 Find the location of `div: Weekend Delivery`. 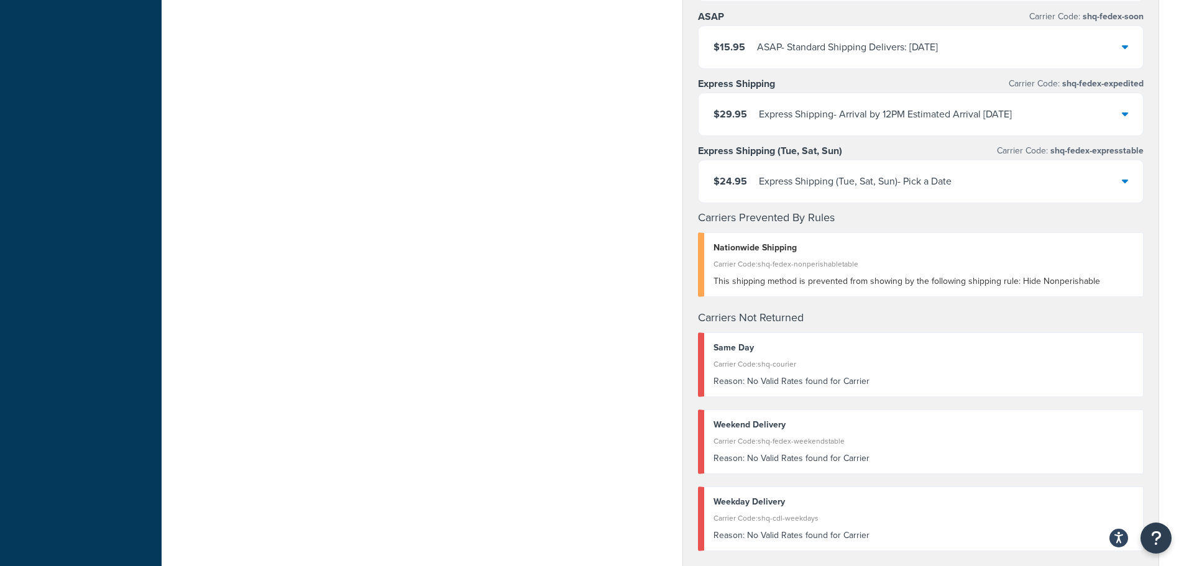

div: Weekend Delivery is located at coordinates (923, 425).